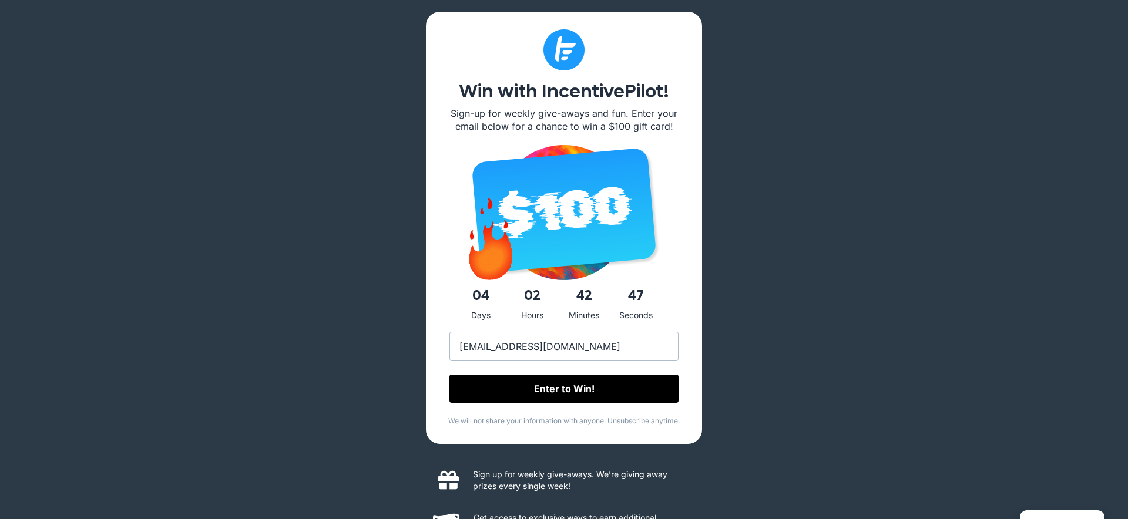 The height and width of the screenshot is (519, 1128). Describe the element at coordinates (564, 50) in the screenshot. I see `img: Subtract (1)` at that location.